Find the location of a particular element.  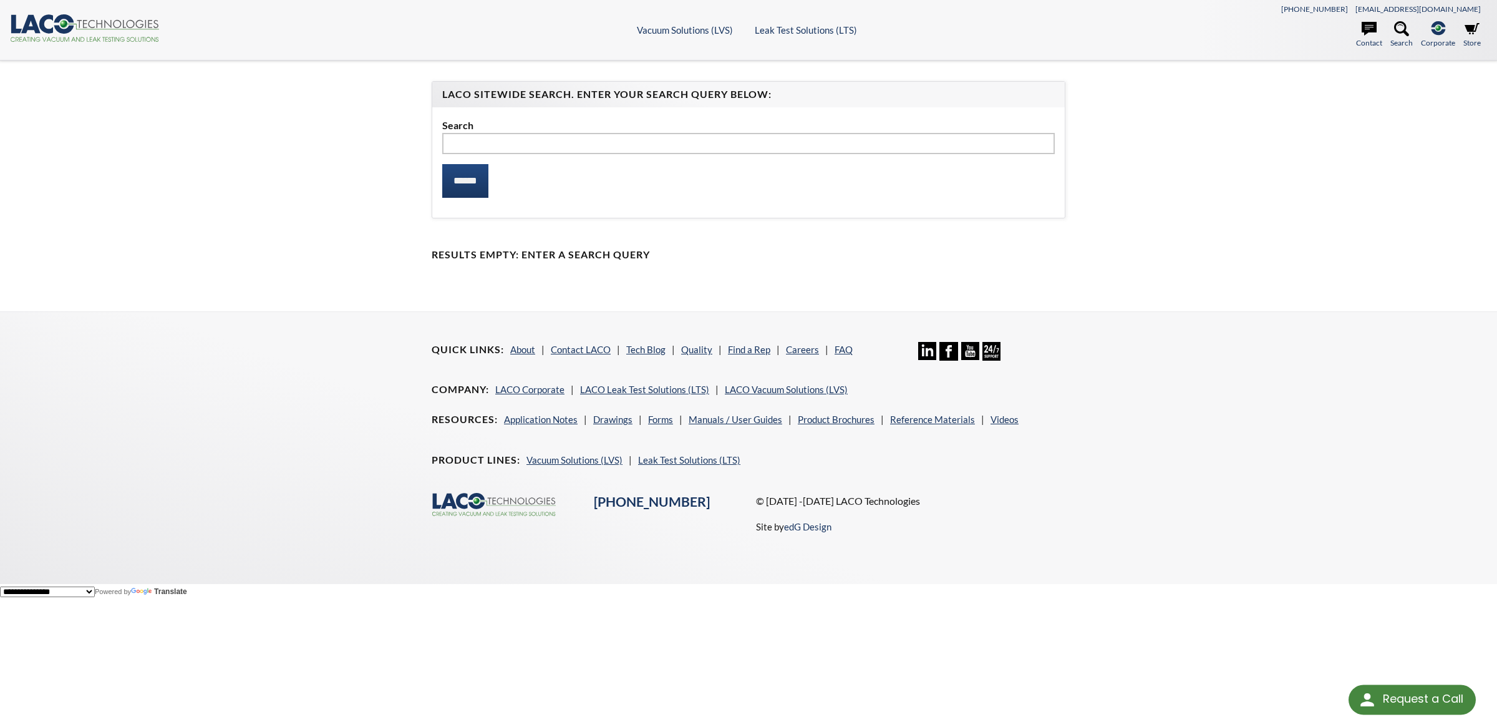

a: Application Notes is located at coordinates (541, 419).